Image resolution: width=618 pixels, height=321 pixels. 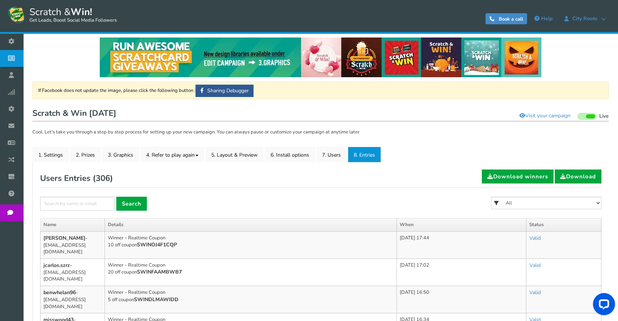 What do you see at coordinates (156, 300) in the screenshot?
I see `b: SWINDLMAWIDD` at bounding box center [156, 300].